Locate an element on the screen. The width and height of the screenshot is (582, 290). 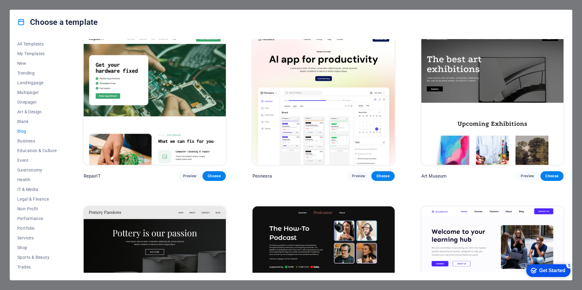
button: Non-Profit is located at coordinates (37, 209).